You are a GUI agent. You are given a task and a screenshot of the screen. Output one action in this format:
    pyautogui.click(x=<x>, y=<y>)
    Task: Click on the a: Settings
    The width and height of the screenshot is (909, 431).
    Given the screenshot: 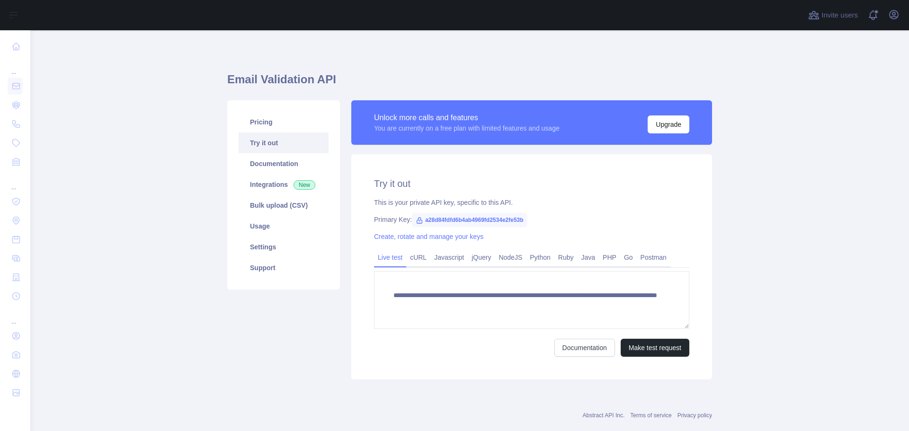 What is the action you would take?
    pyautogui.click(x=284, y=247)
    